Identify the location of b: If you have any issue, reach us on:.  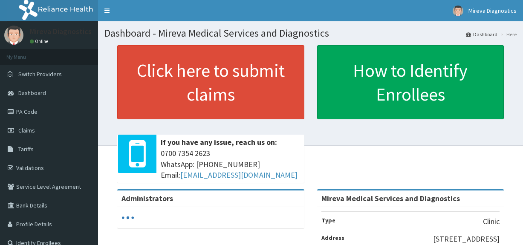
(218, 142).